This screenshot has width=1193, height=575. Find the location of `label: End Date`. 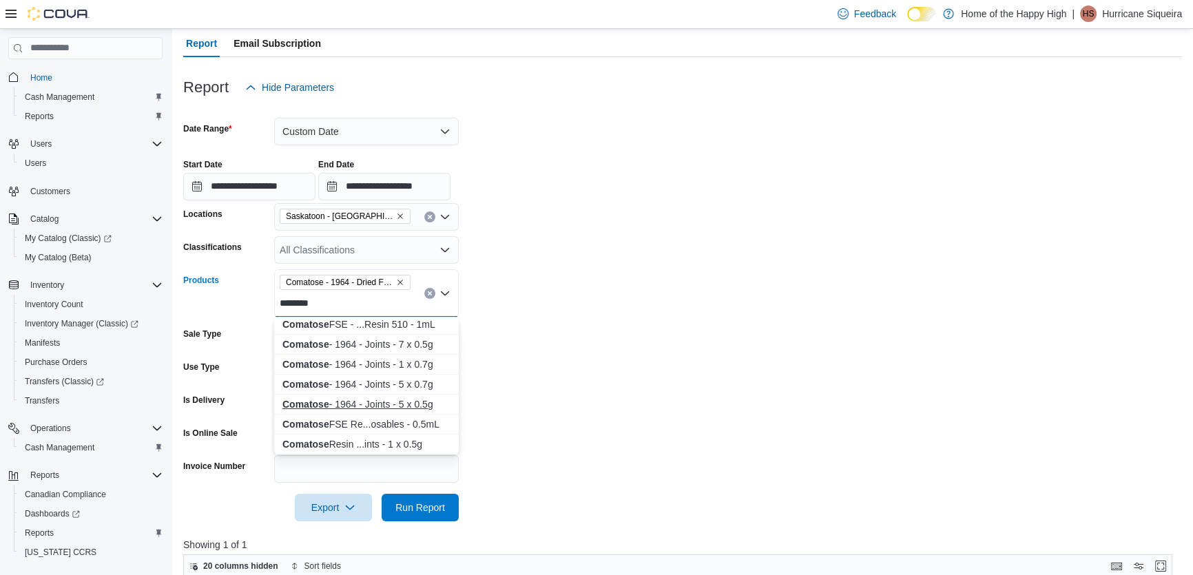

label: End Date is located at coordinates (336, 165).